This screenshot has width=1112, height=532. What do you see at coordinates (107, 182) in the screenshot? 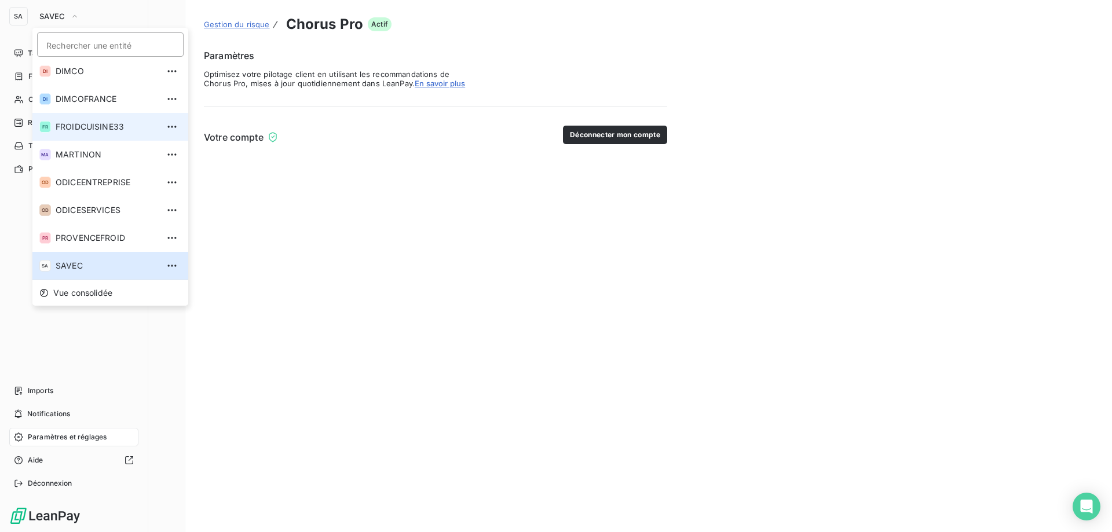
I see `span: ODICEENTREPRISE` at bounding box center [107, 182].